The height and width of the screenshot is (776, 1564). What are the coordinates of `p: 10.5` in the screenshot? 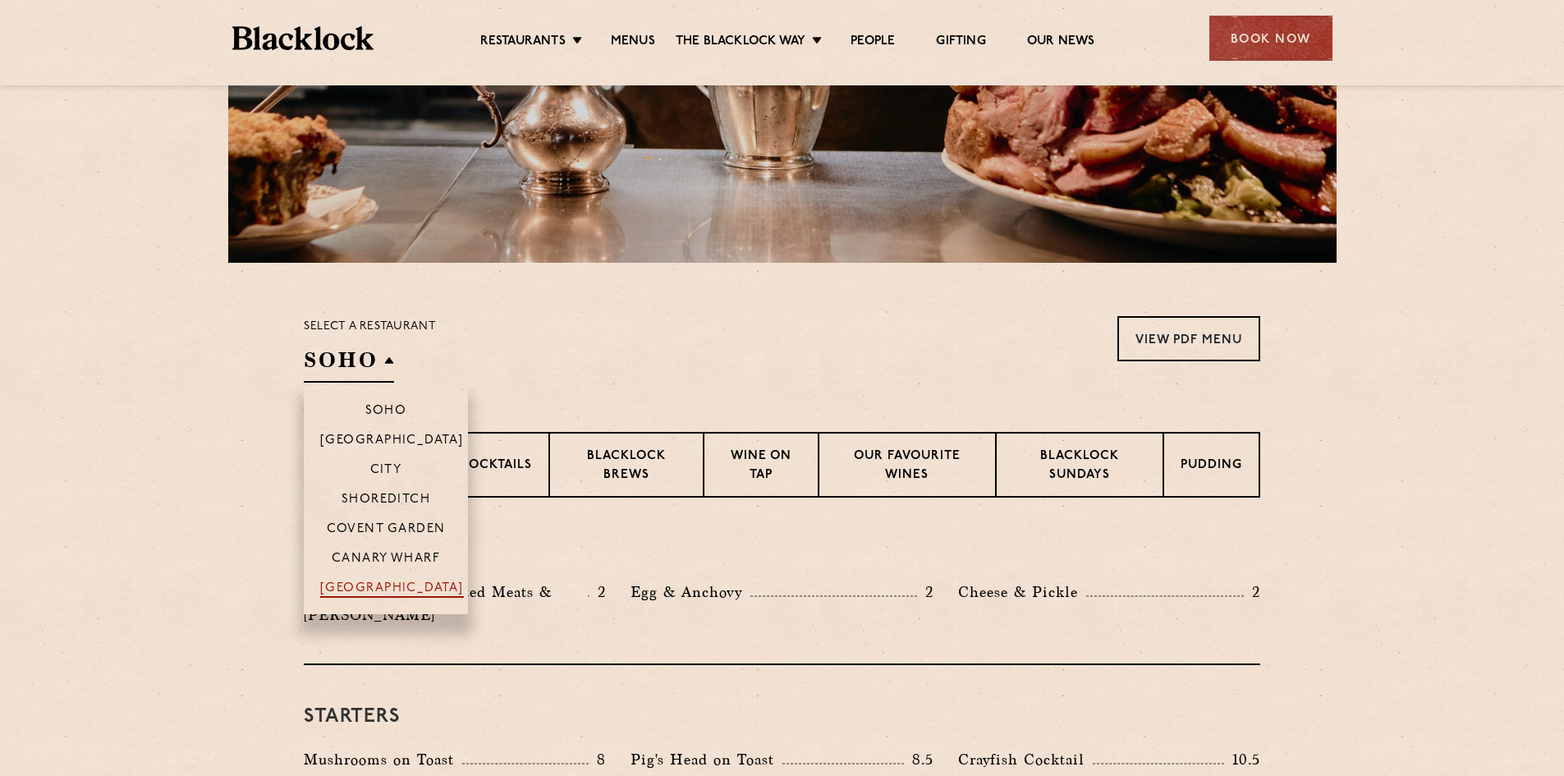 It's located at (1242, 759).